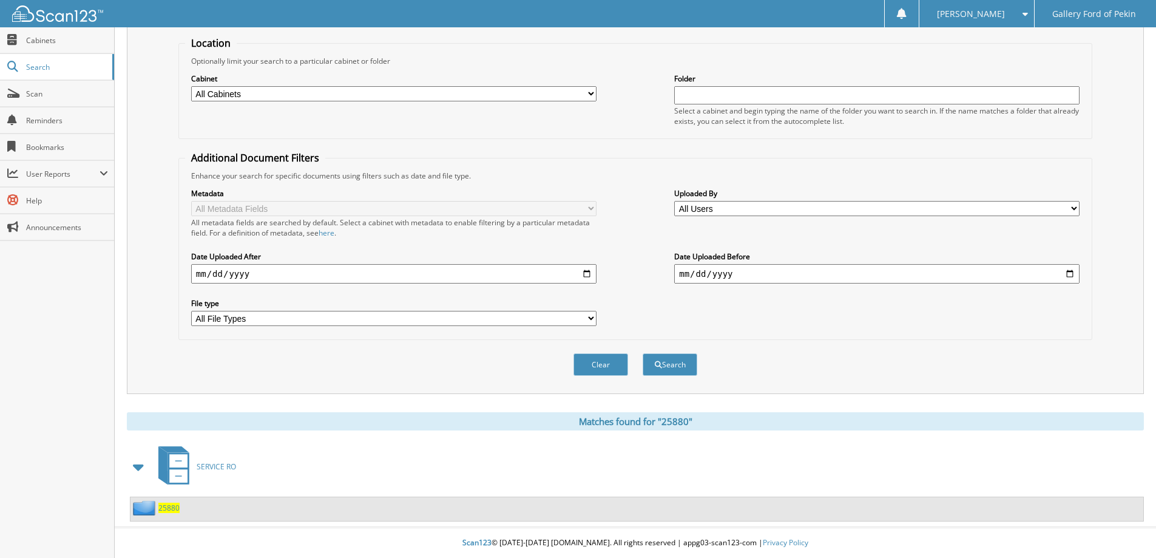 The height and width of the screenshot is (558, 1156). I want to click on legend: Additional Document Filters, so click(255, 158).